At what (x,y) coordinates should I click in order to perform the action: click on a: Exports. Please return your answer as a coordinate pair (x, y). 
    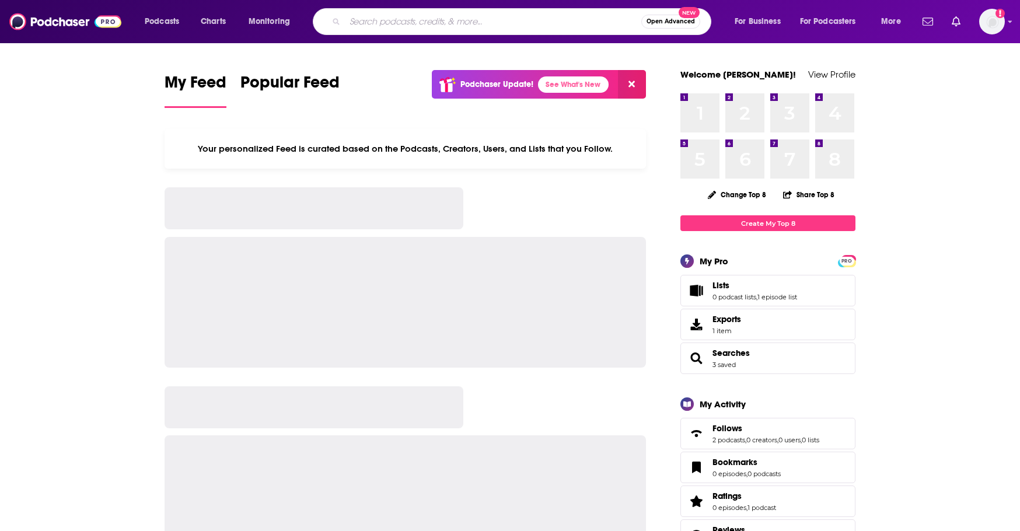
    Looking at the image, I should click on (768, 324).